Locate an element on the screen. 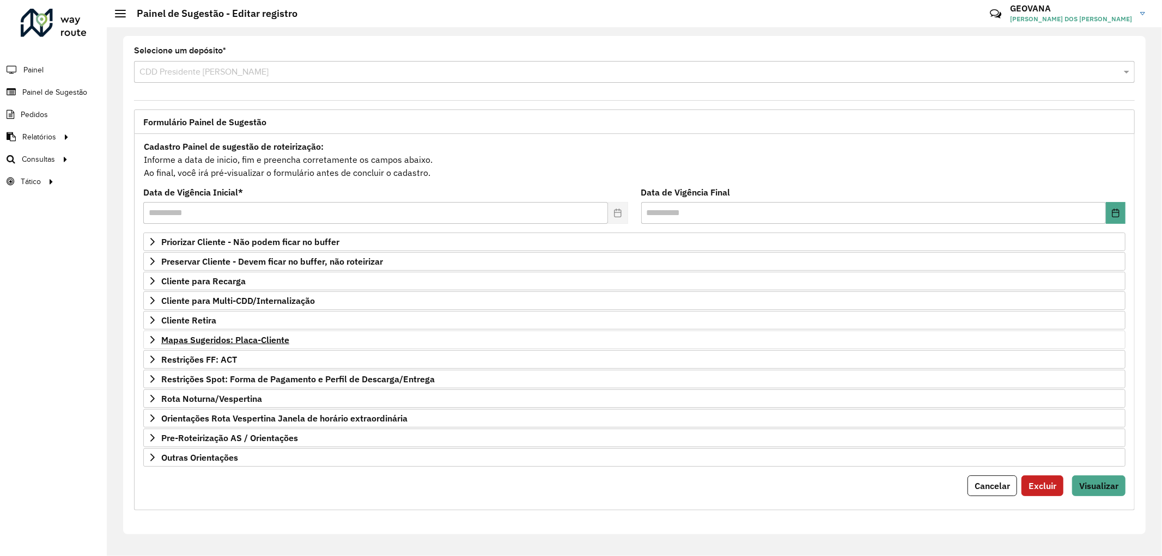 The height and width of the screenshot is (556, 1162). span: Restrições FF: ACT is located at coordinates (199, 360).